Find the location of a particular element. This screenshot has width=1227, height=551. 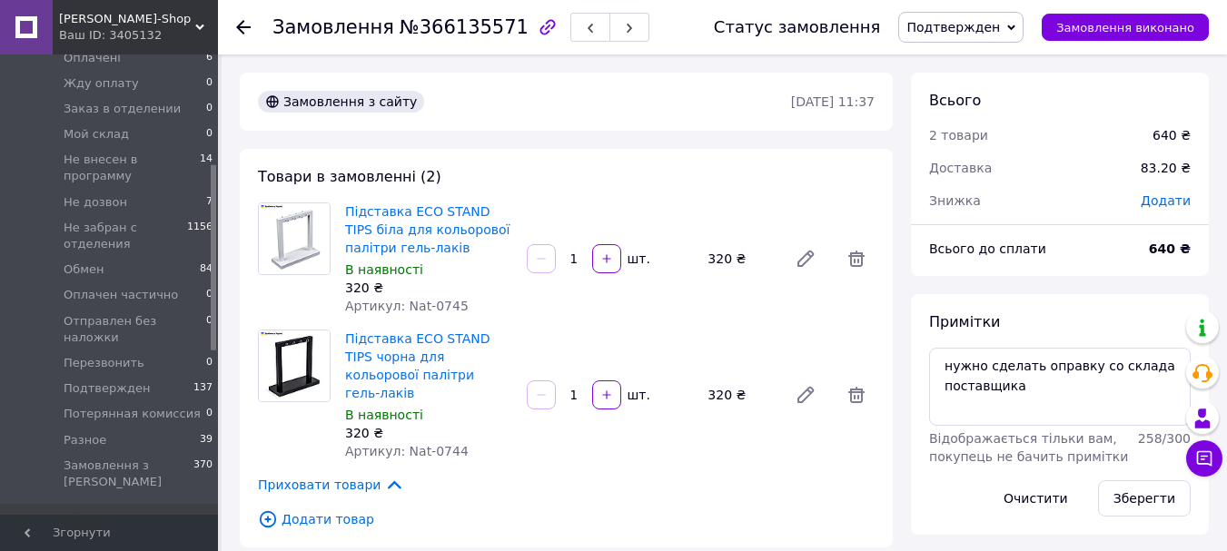

span: Відображається тільки вам, покупець не бачить примітки is located at coordinates (1028, 448).